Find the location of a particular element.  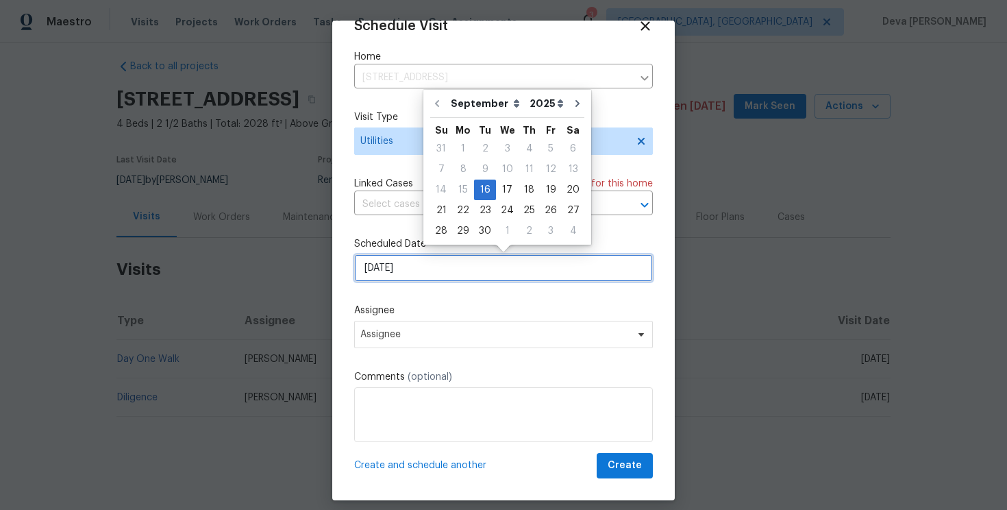

div: 16 is located at coordinates (485, 190).